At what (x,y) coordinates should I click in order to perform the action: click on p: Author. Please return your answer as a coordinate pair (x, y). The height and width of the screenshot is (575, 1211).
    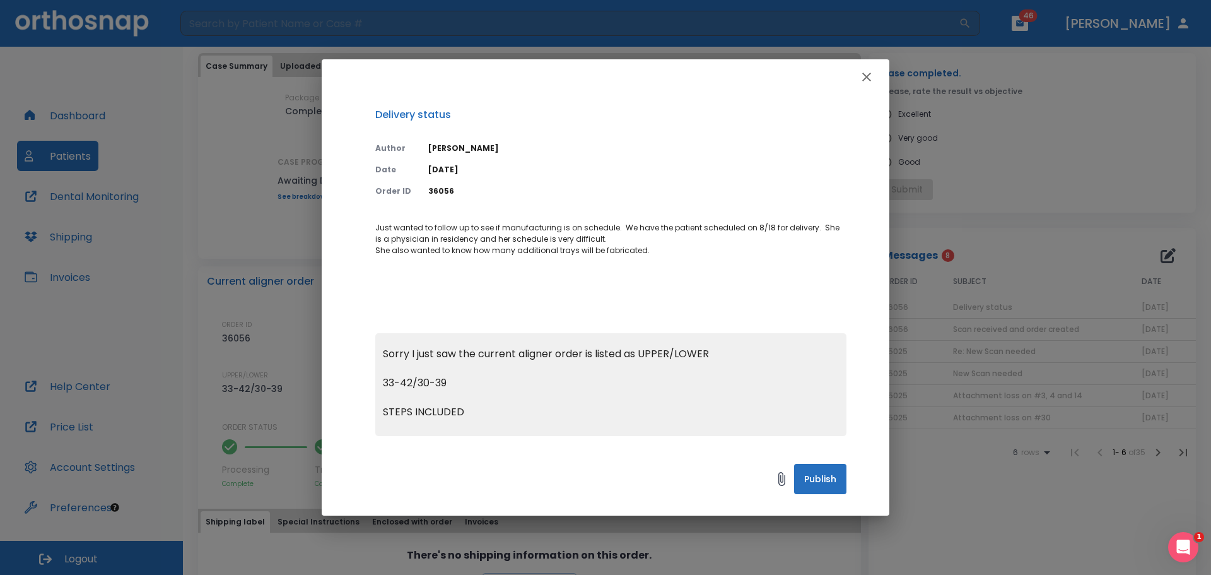
    Looking at the image, I should click on (394, 148).